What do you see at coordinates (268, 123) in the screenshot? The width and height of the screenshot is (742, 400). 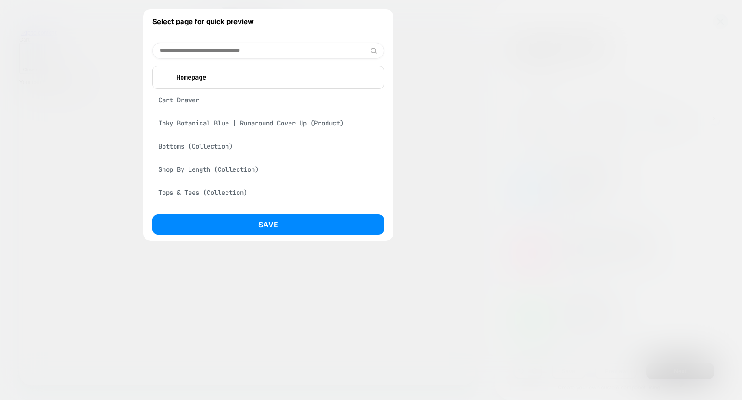 I see `div: Inky Botanical Blue | Runaround Cover Up (Product)` at bounding box center [268, 123].